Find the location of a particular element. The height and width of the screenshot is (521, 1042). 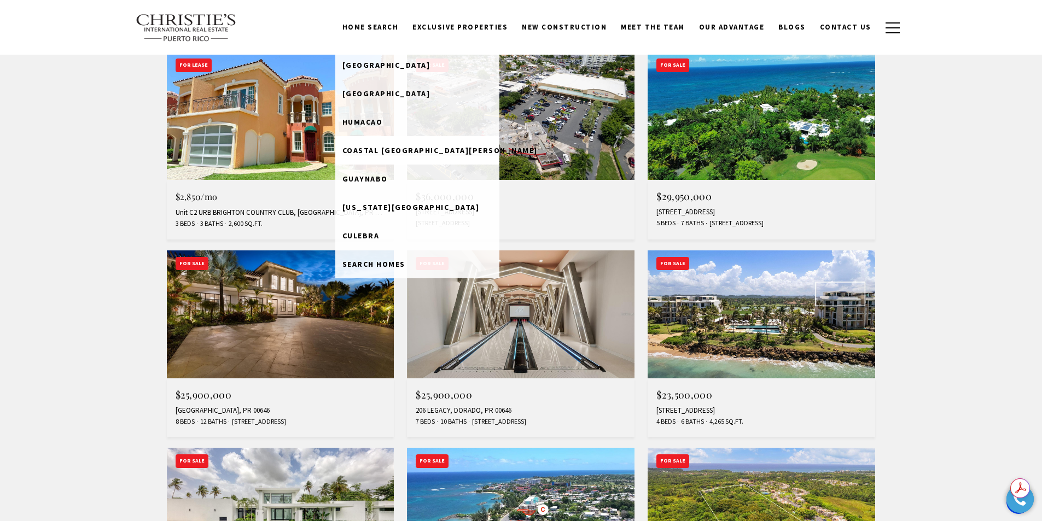

span: 3 Baths is located at coordinates (210, 224).